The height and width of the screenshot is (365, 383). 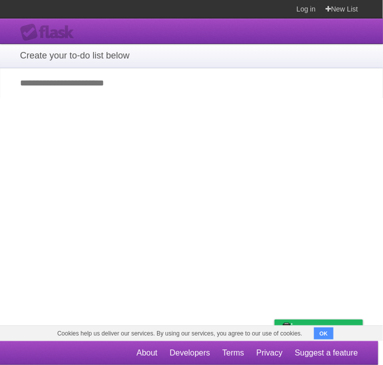 What do you see at coordinates (327, 329) in the screenshot?
I see `span: Buy me a coffee` at bounding box center [327, 329].